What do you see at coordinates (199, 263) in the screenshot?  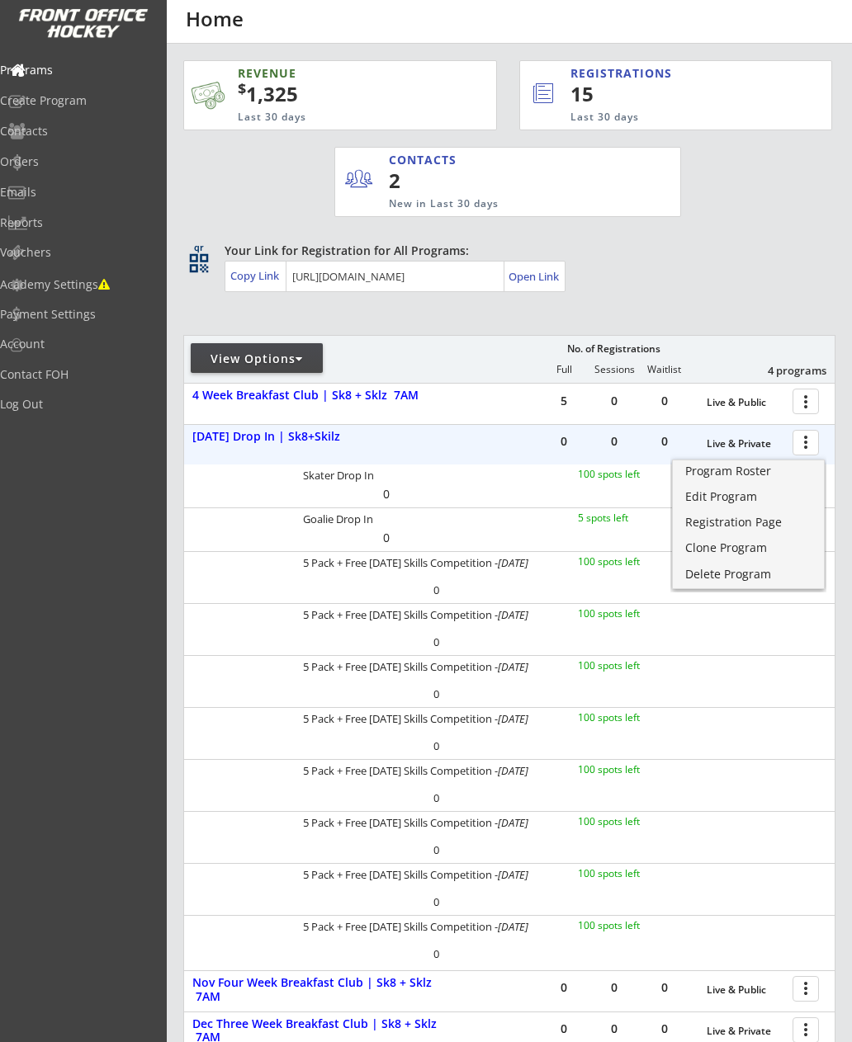 I see `button: qr_code` at bounding box center [199, 263].